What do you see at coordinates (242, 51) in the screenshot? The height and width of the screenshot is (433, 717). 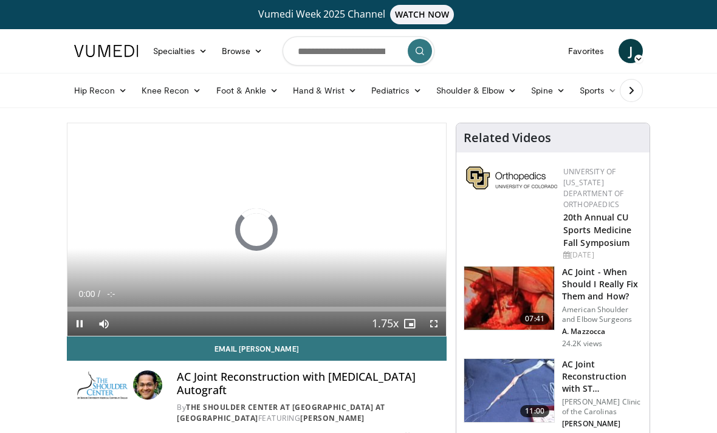 I see `a: Browse` at bounding box center [242, 51].